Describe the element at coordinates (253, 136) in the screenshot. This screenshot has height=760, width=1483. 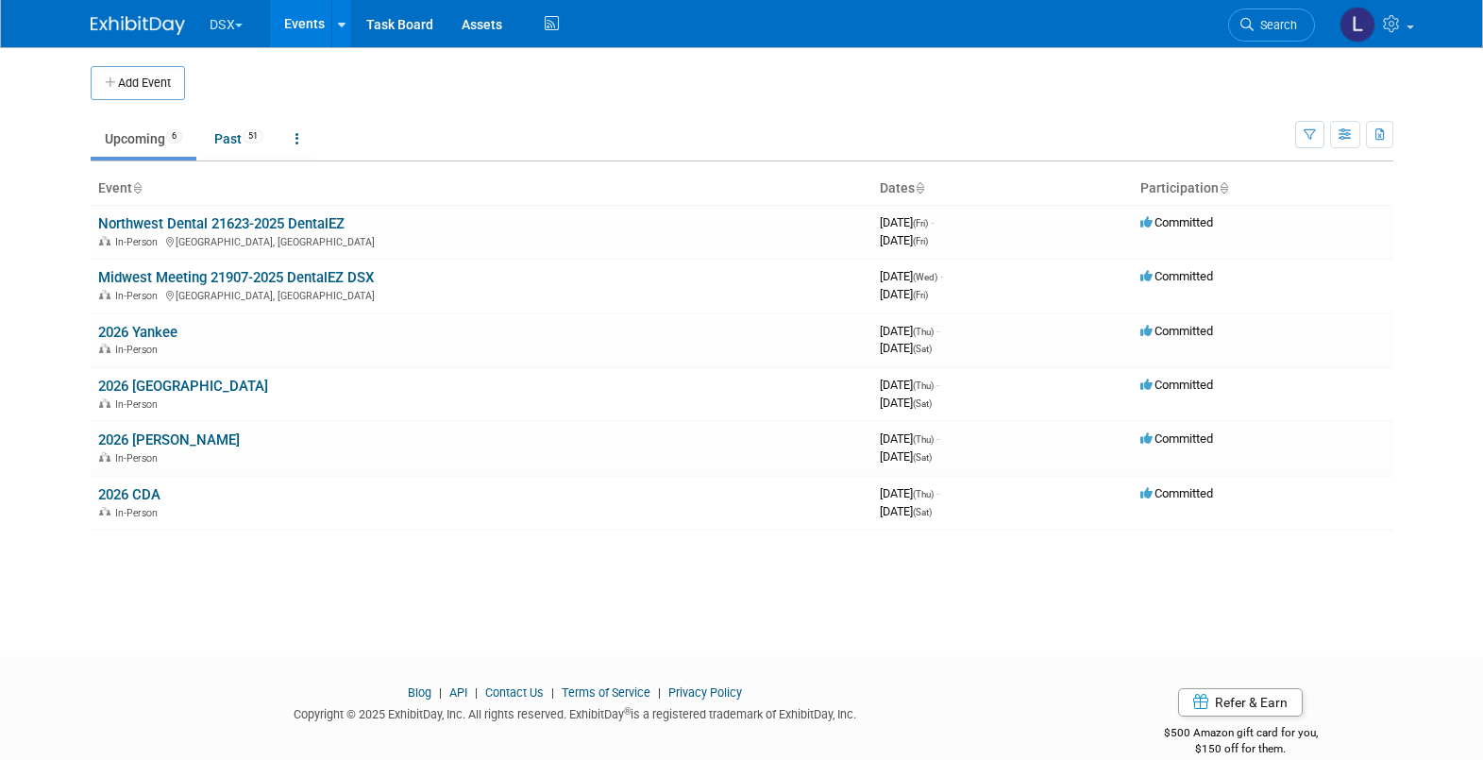
I see `span: 51` at that location.